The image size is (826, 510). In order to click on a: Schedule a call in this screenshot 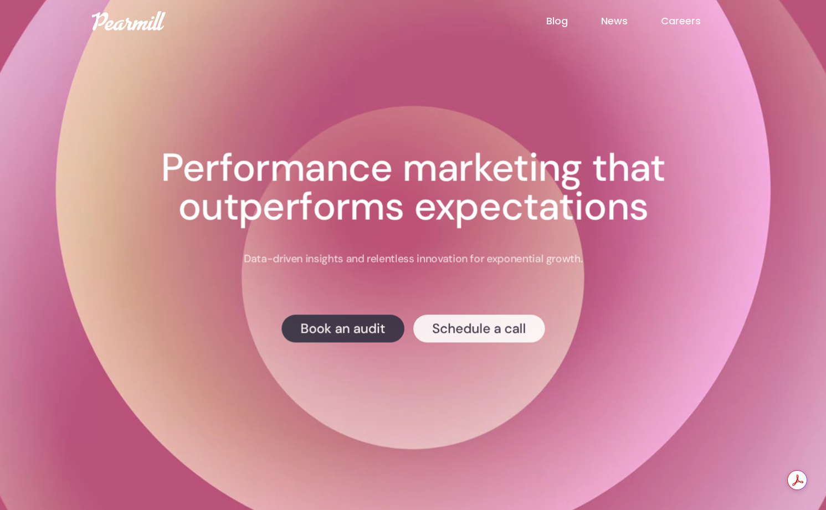, I will do `click(479, 329)`.